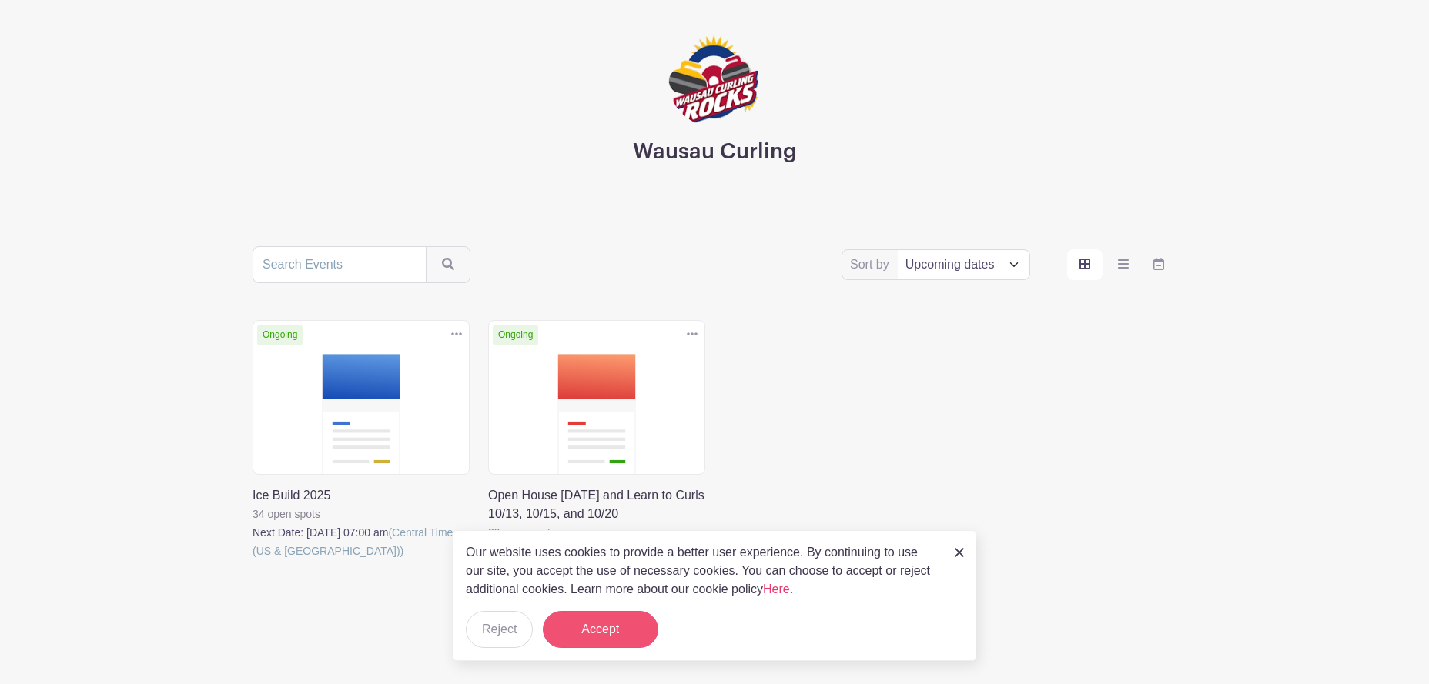  I want to click on p: Our website uses cookies to provide a better user experience. By continuing to use our site, you ..., so click(702, 571).